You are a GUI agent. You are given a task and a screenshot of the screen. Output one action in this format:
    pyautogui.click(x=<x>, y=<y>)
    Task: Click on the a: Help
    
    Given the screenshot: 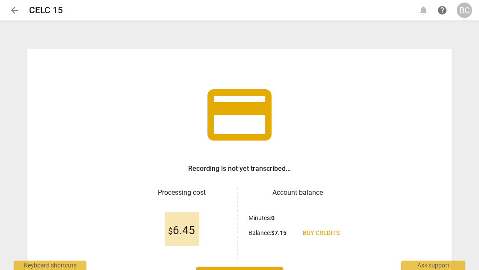 What is the action you would take?
    pyautogui.click(x=442, y=10)
    